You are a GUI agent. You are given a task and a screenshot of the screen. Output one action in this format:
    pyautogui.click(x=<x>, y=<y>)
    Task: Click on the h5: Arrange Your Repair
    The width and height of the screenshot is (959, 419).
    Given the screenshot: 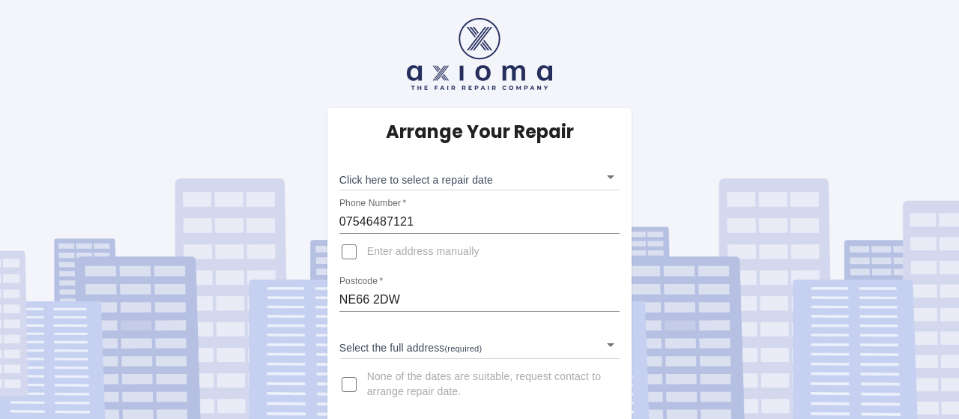 What is the action you would take?
    pyautogui.click(x=480, y=132)
    